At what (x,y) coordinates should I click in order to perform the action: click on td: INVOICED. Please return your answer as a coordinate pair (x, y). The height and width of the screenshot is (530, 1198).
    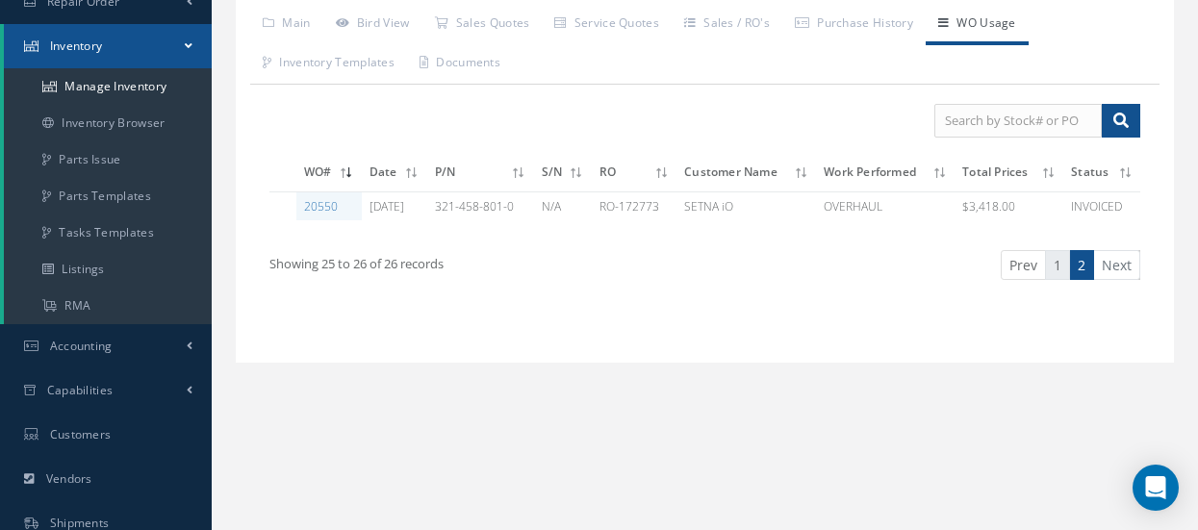
    Looking at the image, I should click on (1102, 207).